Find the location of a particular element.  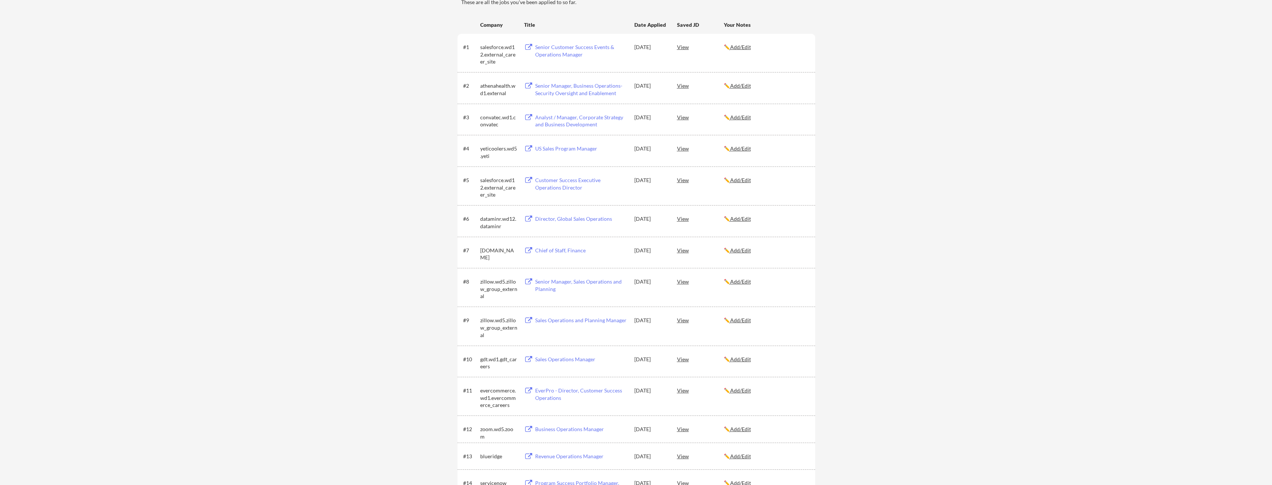

div: zoom.wd5.zoom is located at coordinates (499, 432).